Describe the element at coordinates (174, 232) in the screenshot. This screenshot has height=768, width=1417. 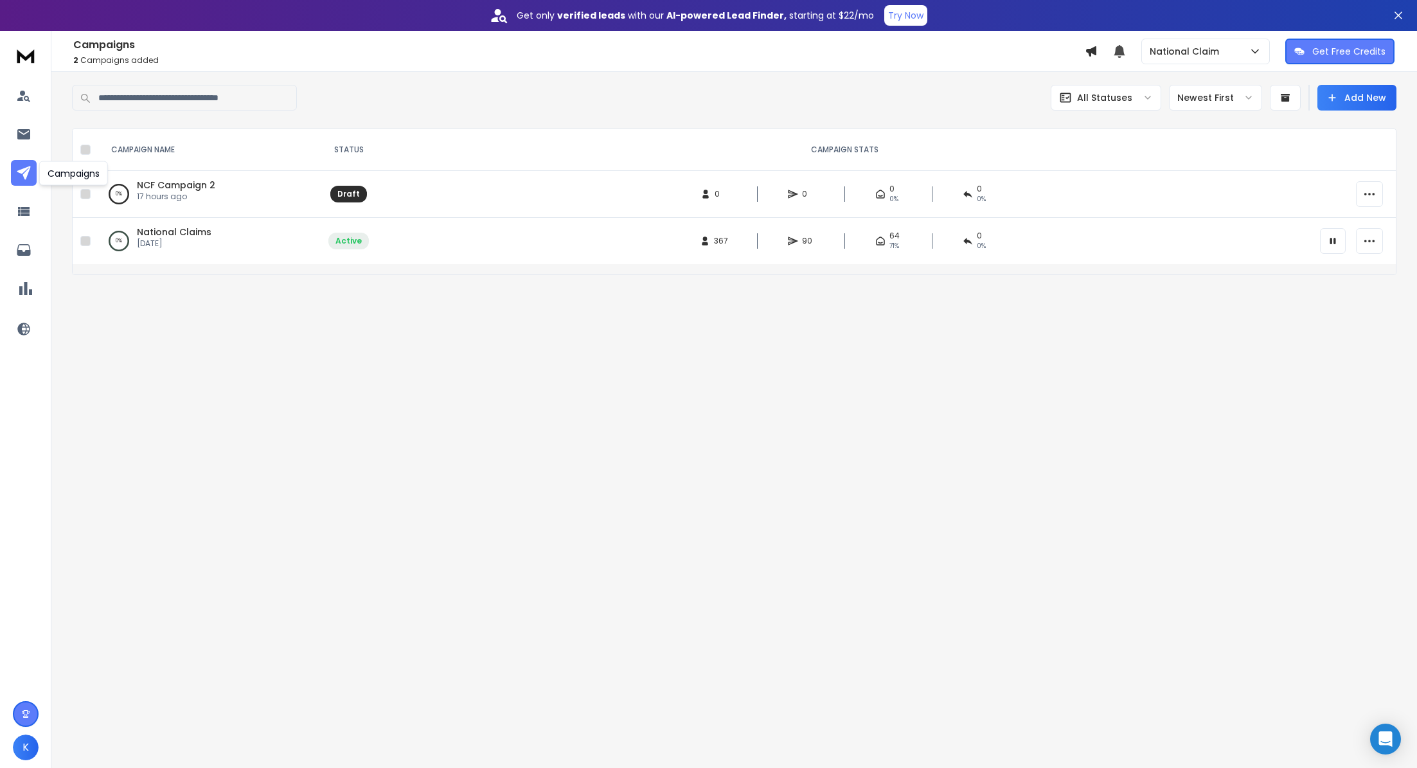
I see `a: National Claims` at that location.